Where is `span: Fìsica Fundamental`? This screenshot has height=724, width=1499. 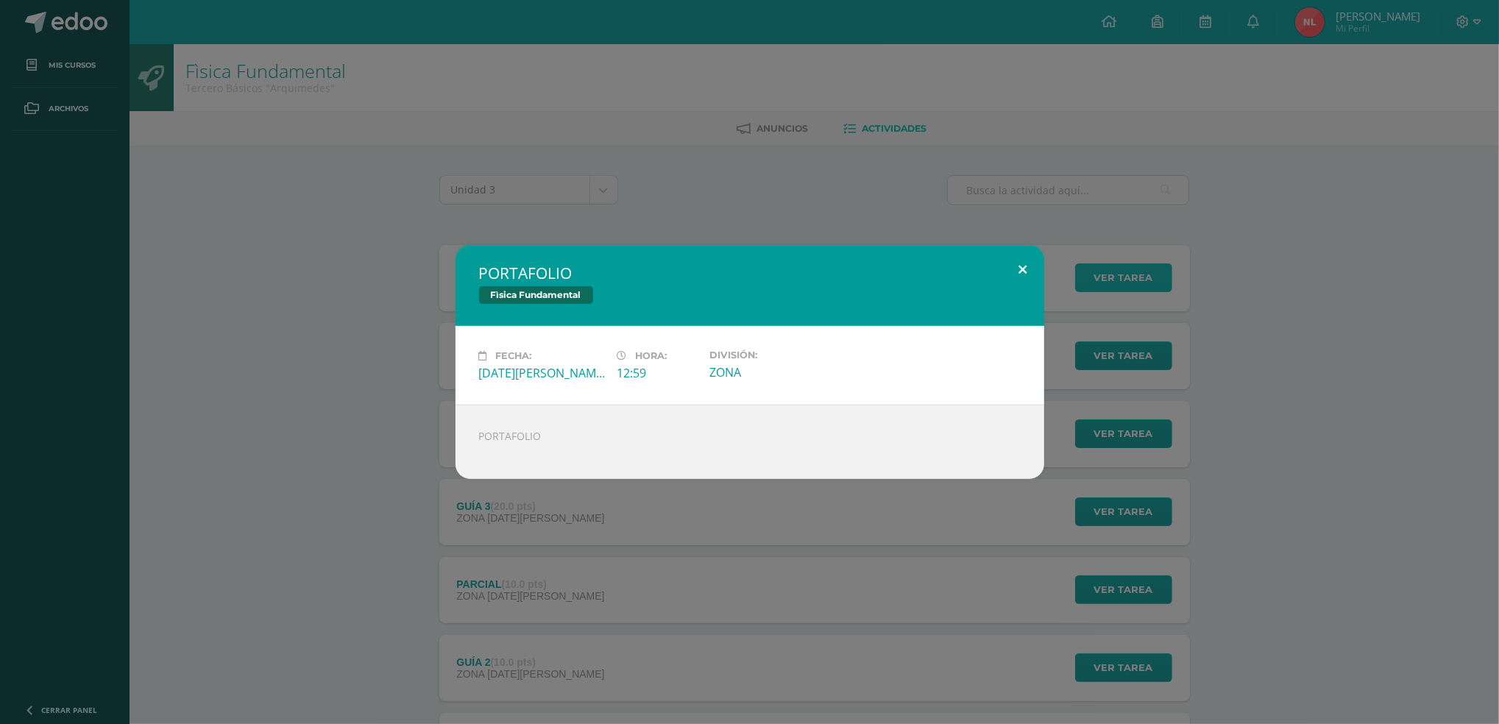 span: Fìsica Fundamental is located at coordinates (536, 295).